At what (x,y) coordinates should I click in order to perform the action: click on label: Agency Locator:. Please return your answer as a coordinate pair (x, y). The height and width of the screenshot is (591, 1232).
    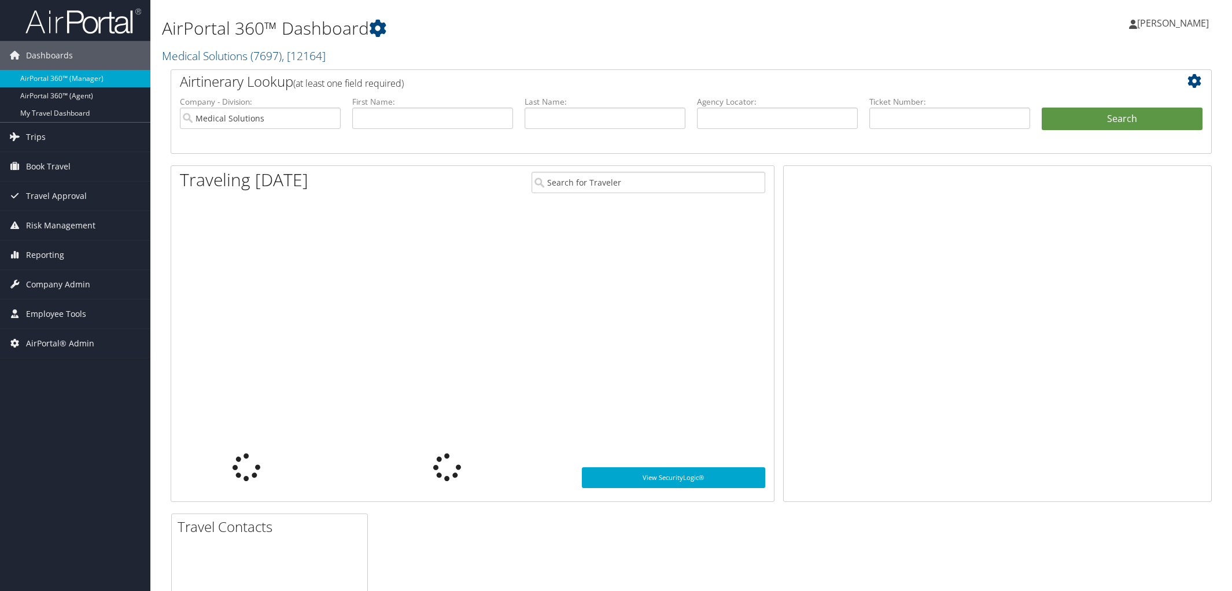
    Looking at the image, I should click on (778, 102).